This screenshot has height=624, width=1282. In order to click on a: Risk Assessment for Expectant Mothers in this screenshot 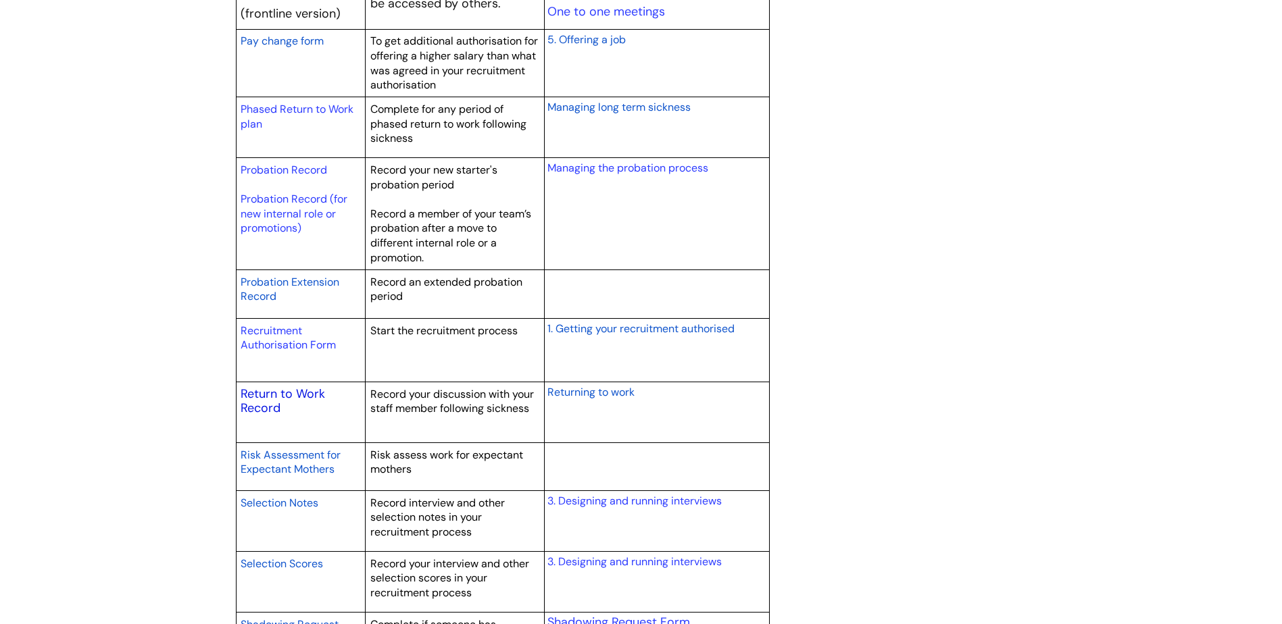, I will do `click(291, 462)`.